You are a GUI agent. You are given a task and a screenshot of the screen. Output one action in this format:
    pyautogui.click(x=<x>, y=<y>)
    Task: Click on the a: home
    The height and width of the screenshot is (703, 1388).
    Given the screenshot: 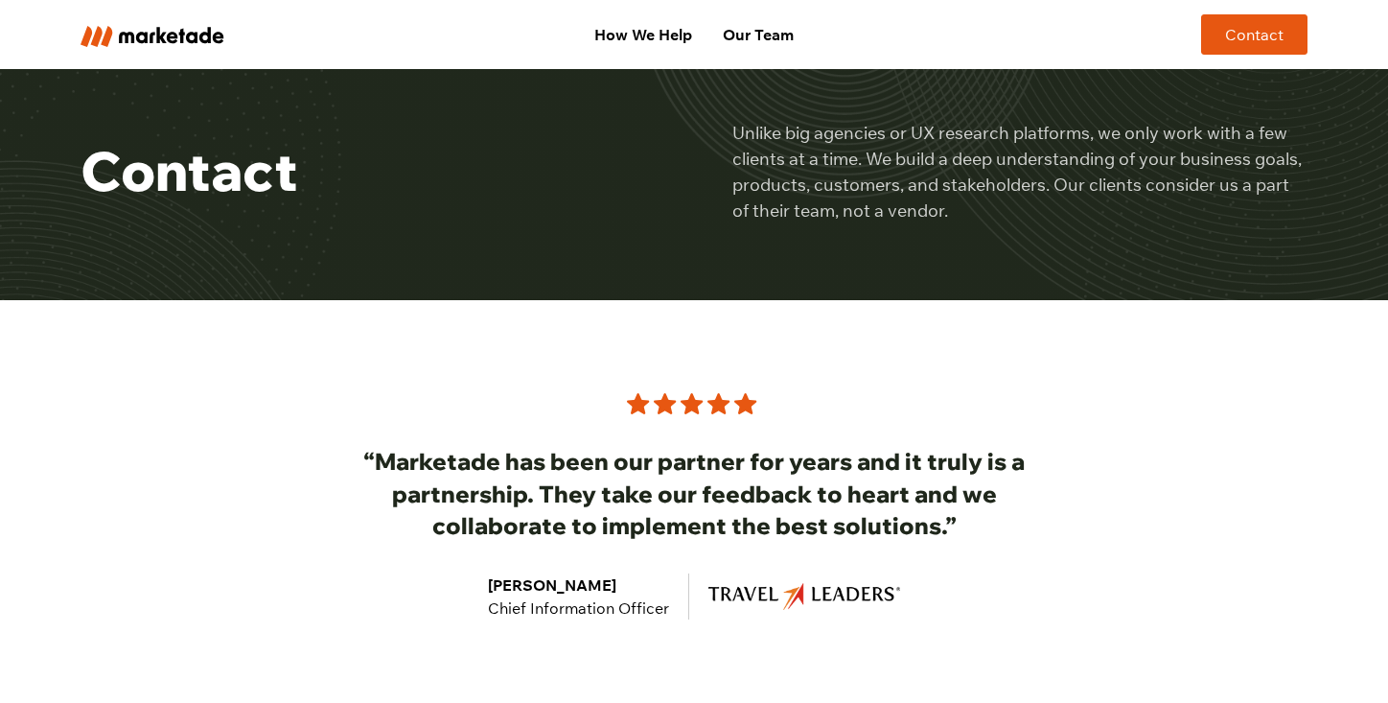 What is the action you would take?
    pyautogui.click(x=208, y=34)
    